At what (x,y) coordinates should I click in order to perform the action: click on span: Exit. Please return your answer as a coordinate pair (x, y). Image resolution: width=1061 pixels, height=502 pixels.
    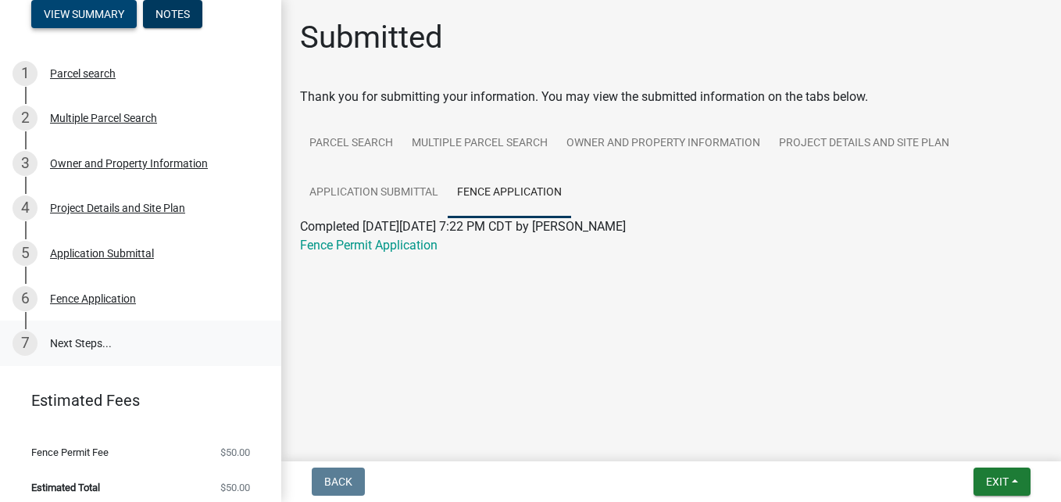
    Looking at the image, I should click on (997, 481).